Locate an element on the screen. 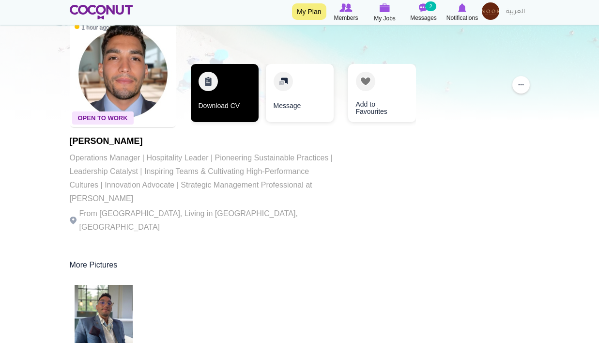  a: My Plan is located at coordinates (309, 12).